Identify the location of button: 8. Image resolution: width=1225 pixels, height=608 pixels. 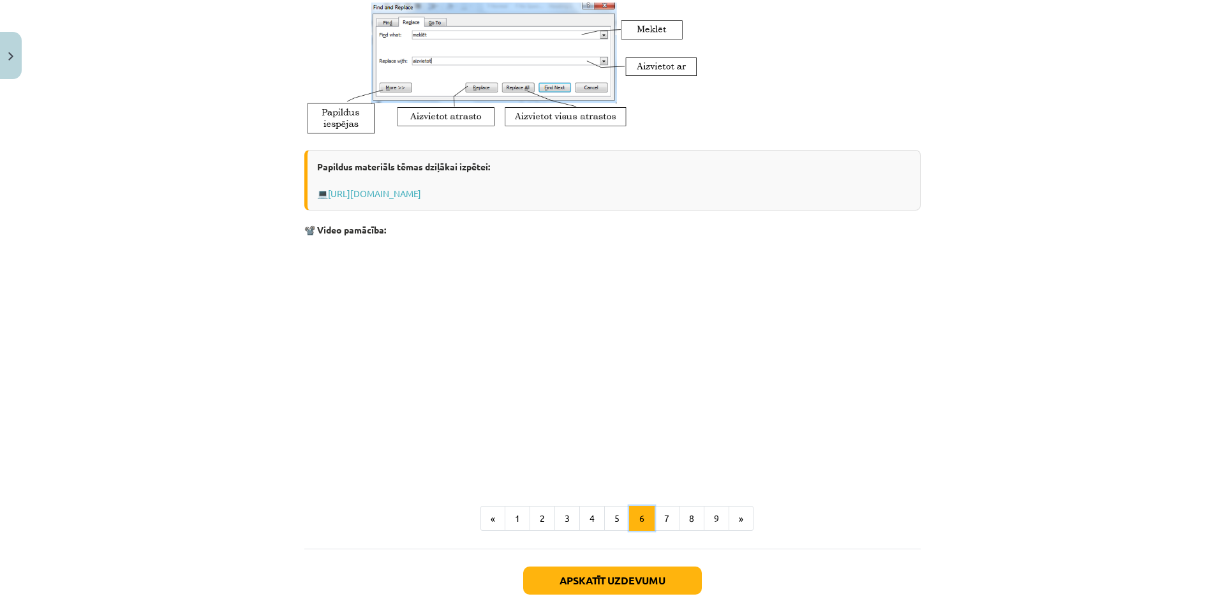
(692, 519).